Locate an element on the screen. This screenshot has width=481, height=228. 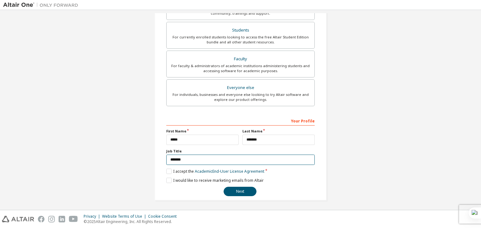
label: Job Title is located at coordinates (240, 151).